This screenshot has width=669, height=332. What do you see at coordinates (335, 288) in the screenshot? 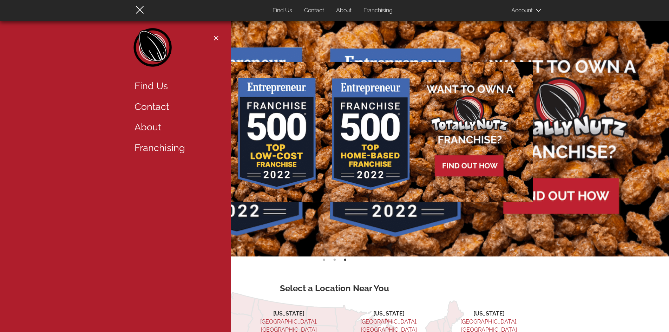
I see `h3: Select a Location Near You` at bounding box center [335, 288].